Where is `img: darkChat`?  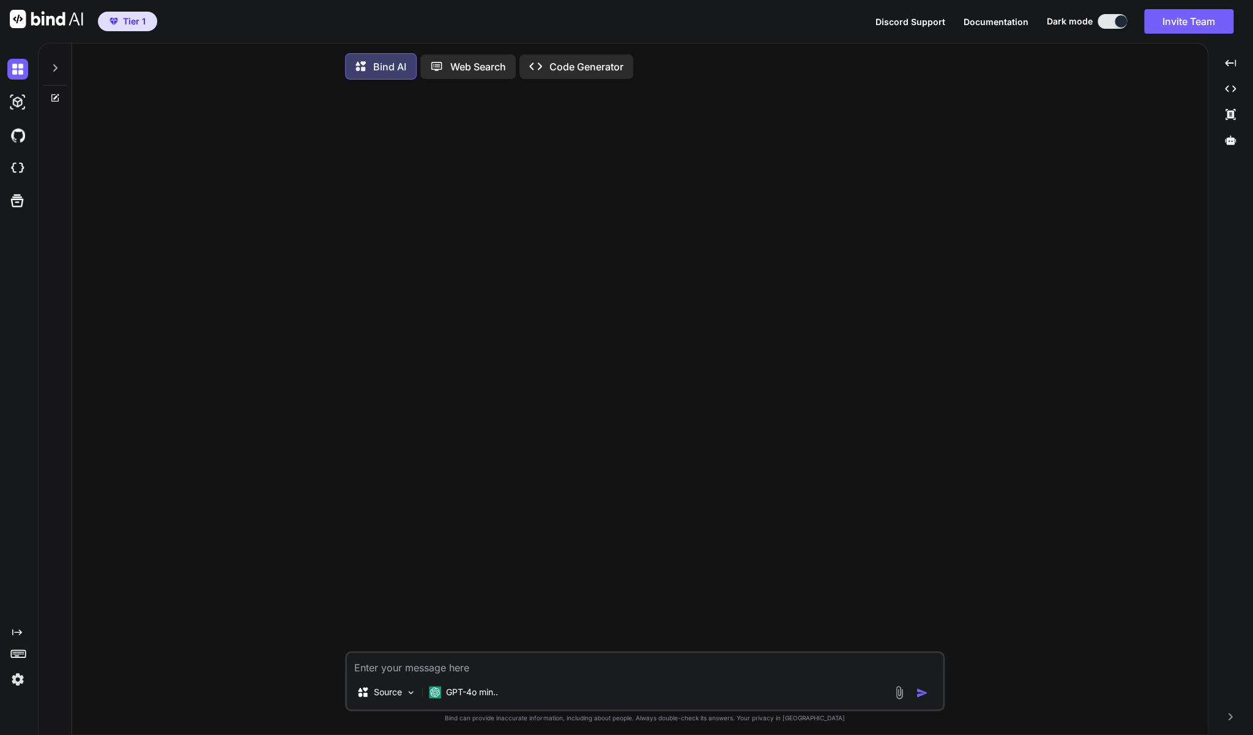
img: darkChat is located at coordinates (18, 69).